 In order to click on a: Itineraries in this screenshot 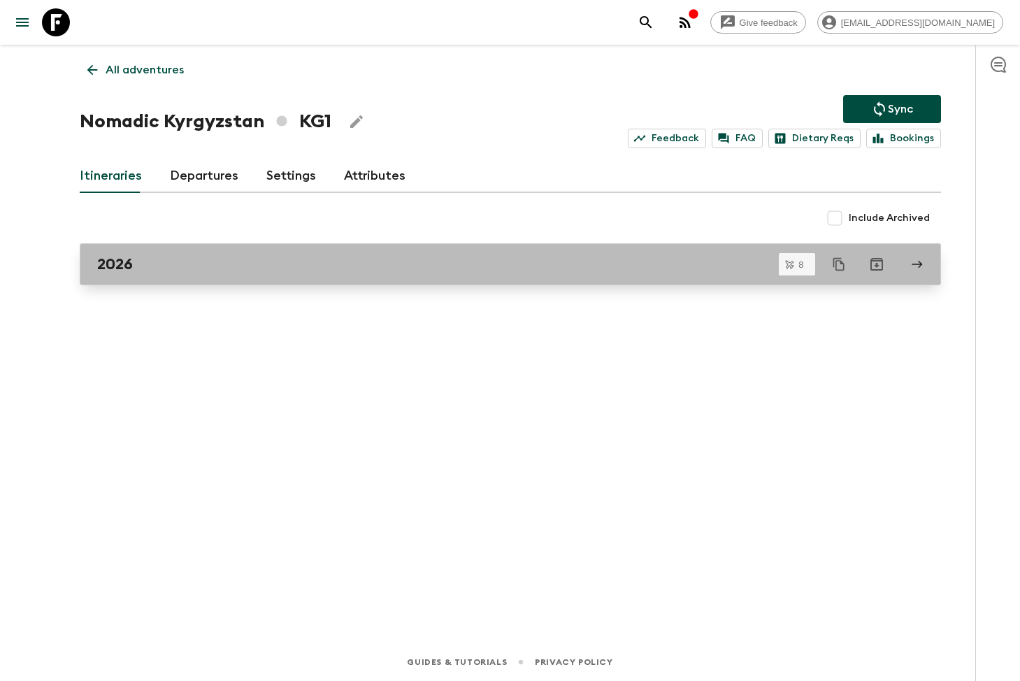, I will do `click(111, 176)`.